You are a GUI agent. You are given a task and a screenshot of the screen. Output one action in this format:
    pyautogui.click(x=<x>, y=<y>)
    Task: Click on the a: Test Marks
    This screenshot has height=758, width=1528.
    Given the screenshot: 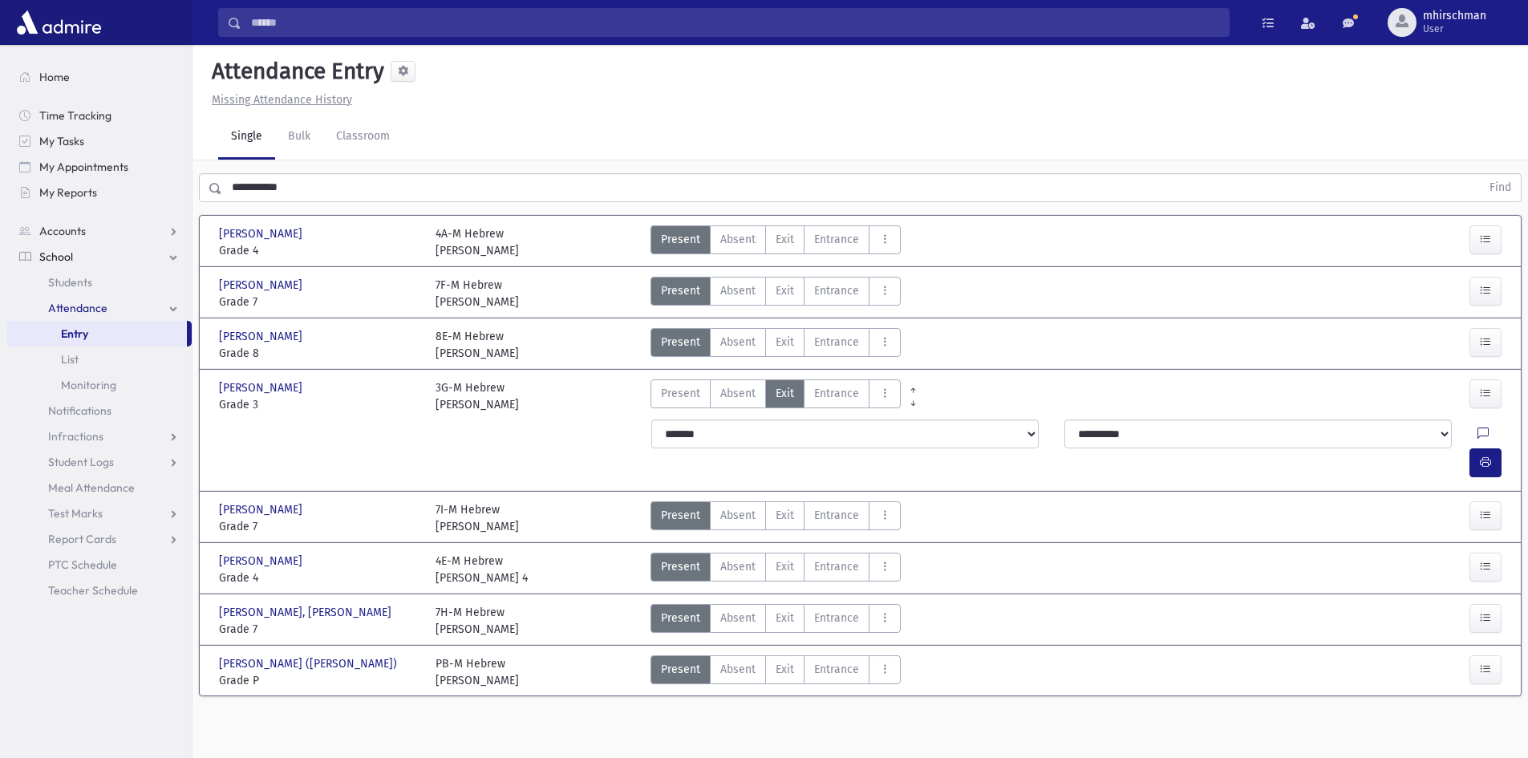 What is the action you would take?
    pyautogui.click(x=99, y=513)
    